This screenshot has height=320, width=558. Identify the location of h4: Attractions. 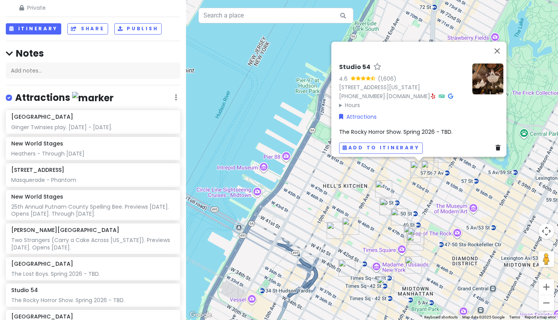
(64, 98).